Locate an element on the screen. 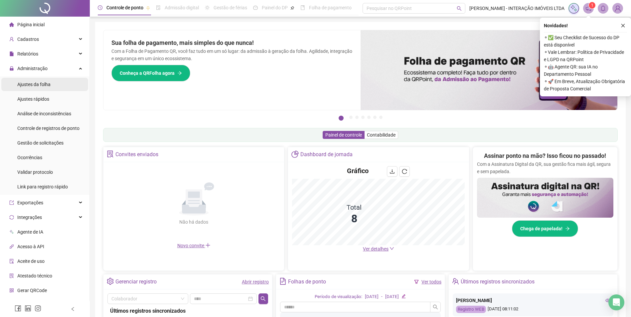  button: Conheça a QRFolha agora is located at coordinates (151, 73).